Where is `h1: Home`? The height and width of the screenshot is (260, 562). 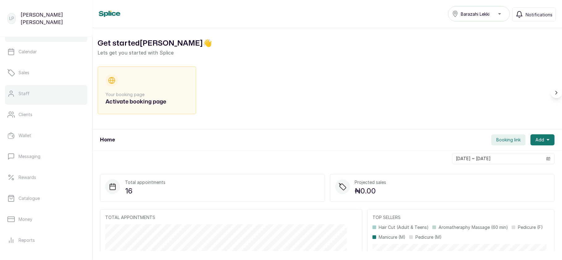 h1: Home is located at coordinates (107, 140).